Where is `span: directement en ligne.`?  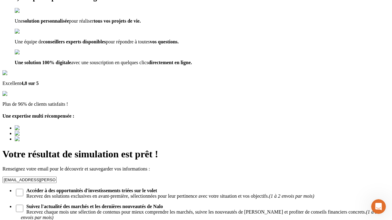
span: directement en ligne. is located at coordinates (170, 62).